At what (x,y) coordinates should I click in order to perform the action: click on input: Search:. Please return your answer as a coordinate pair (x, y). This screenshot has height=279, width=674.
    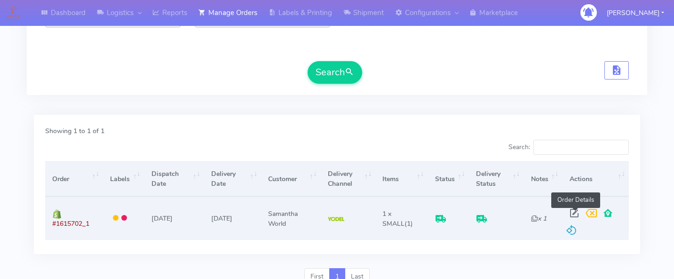
    Looking at the image, I should click on (581, 147).